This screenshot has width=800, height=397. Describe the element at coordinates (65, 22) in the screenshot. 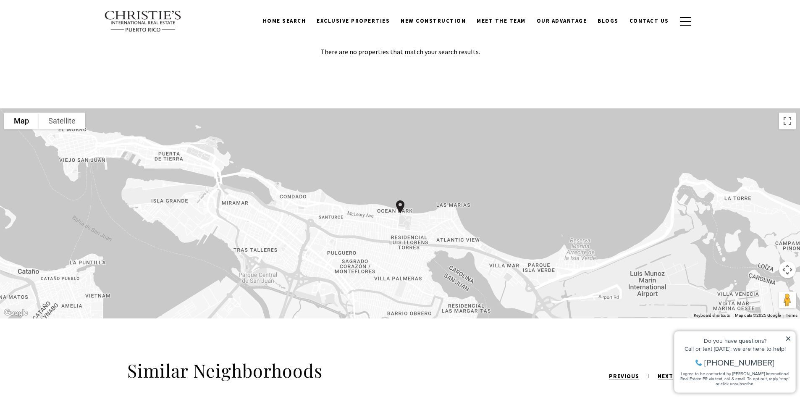

I see `div: Do you have questions?` at that location.